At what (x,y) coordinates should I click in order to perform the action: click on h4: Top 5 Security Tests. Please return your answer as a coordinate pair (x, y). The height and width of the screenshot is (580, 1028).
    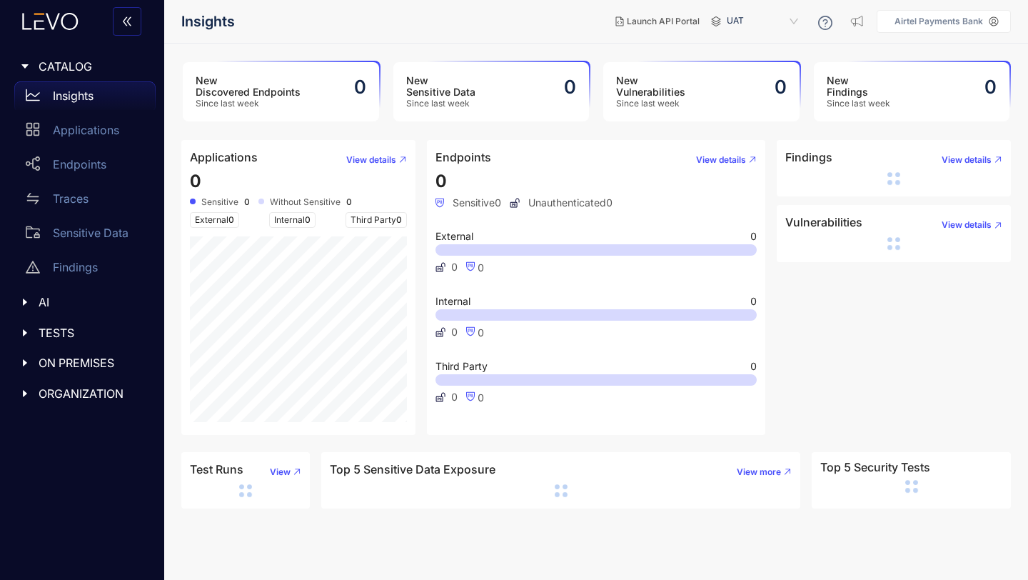
    Looking at the image, I should click on (876, 467).